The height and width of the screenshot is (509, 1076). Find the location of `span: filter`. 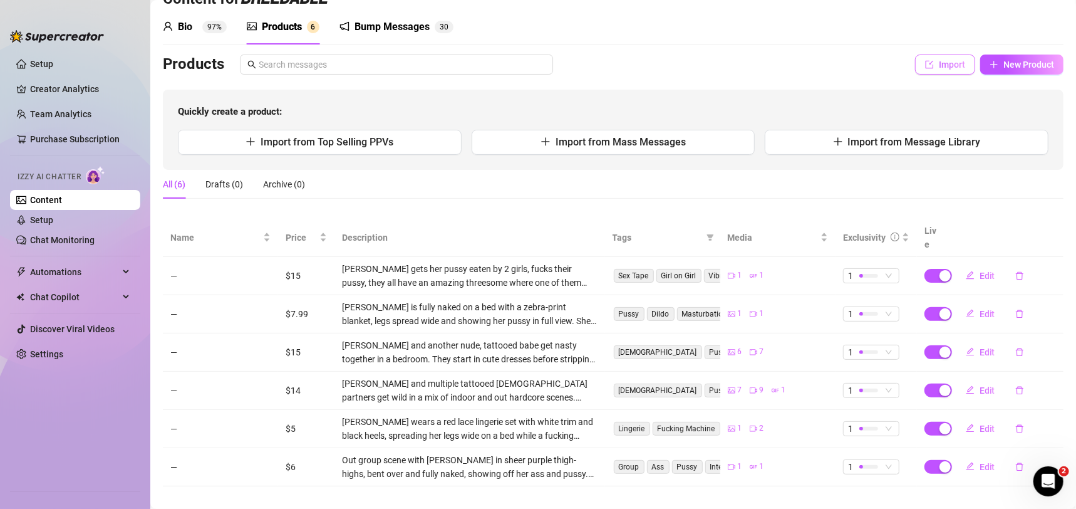

span: filter is located at coordinates (710, 237).